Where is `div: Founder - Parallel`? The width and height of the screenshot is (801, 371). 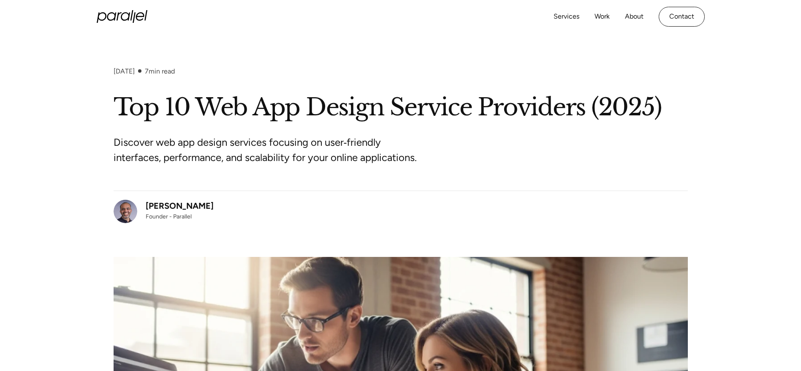
div: Founder - Parallel is located at coordinates (180, 216).